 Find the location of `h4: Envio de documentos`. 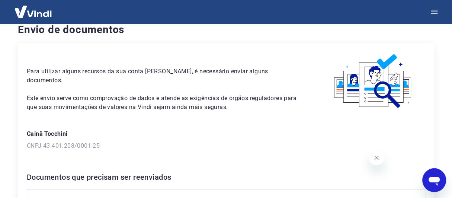

h4: Envio de documentos is located at coordinates (226, 30).